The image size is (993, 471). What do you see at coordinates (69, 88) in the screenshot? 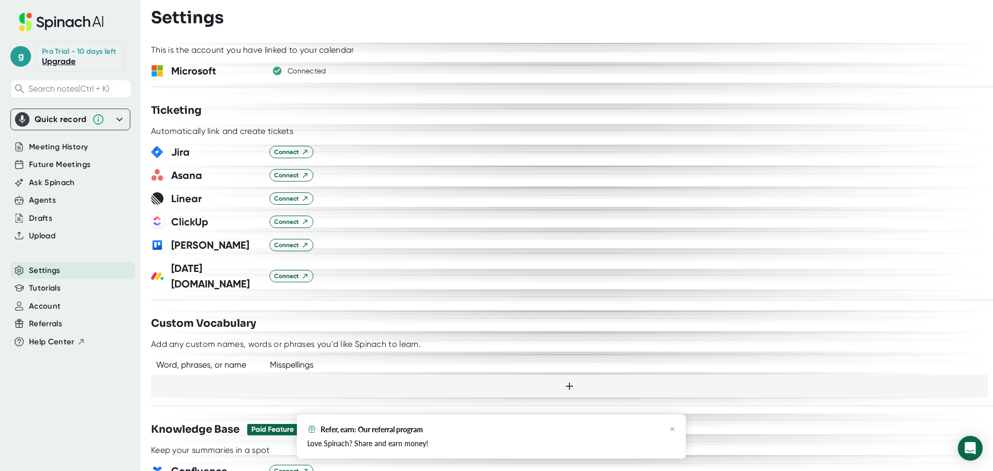
I see `span: Search notes (Ctrl + K)` at bounding box center [69, 88].